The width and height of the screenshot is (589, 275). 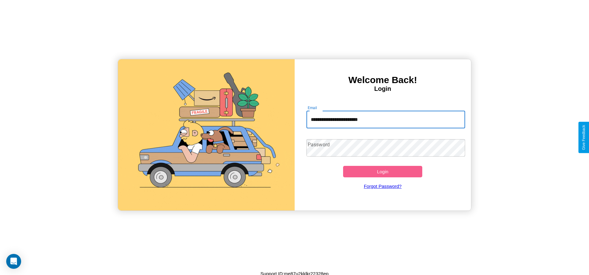 What do you see at coordinates (206, 135) in the screenshot?
I see `img: gif` at bounding box center [206, 135].